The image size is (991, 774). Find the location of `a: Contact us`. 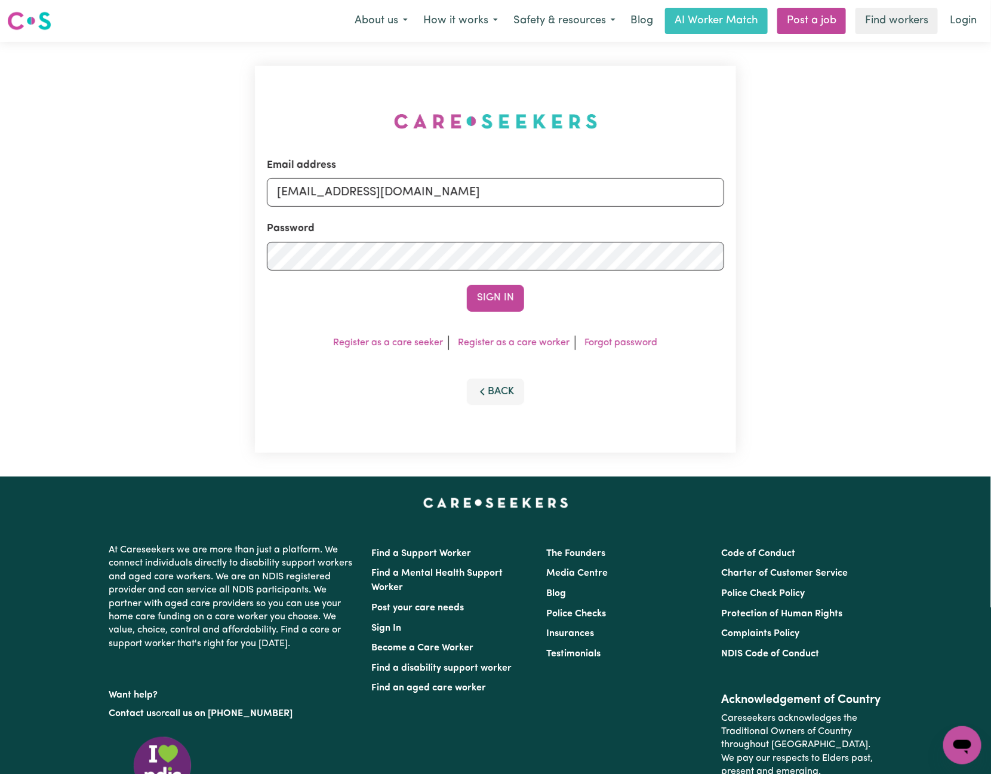

a: Contact us is located at coordinates (132, 713).